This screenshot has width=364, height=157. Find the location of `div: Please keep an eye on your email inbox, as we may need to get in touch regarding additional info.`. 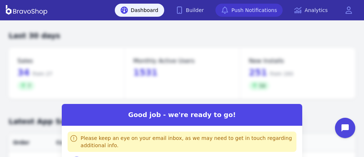

div: Please keep an eye on your email inbox, as we may need to get in touch regarding additional info. is located at coordinates (187, 142).